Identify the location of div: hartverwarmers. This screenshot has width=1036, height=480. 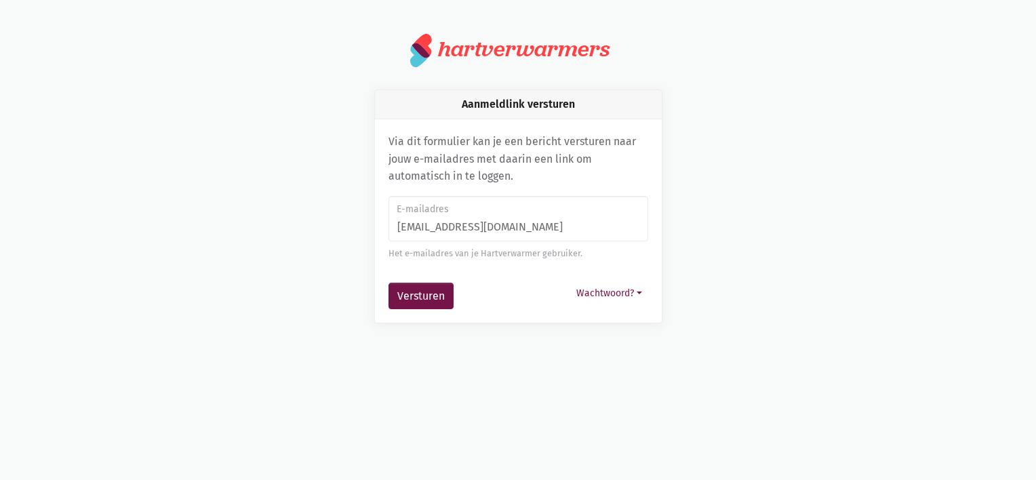
(523, 49).